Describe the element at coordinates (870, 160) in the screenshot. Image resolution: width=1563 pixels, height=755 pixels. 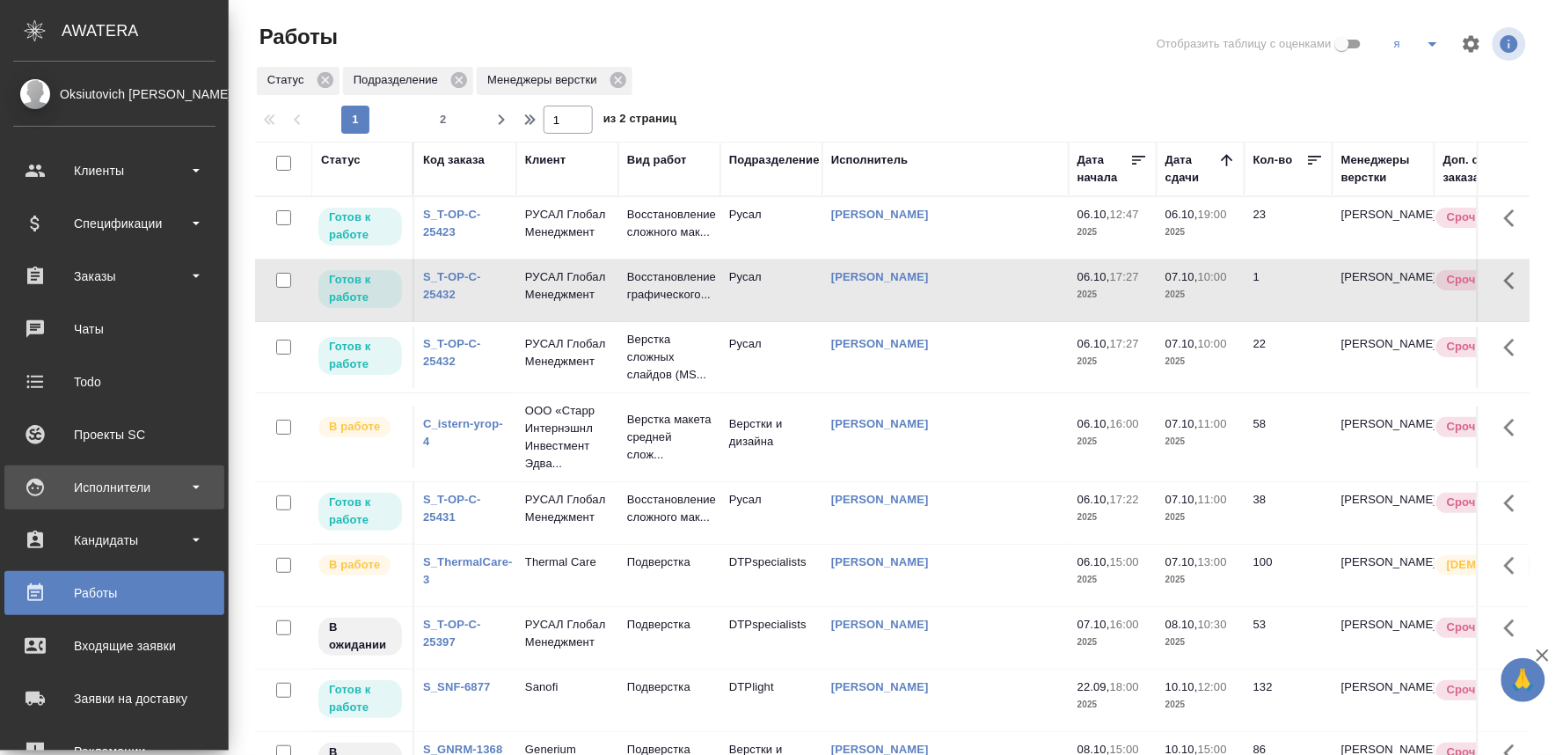
I see `div: Исполнитель` at that location.